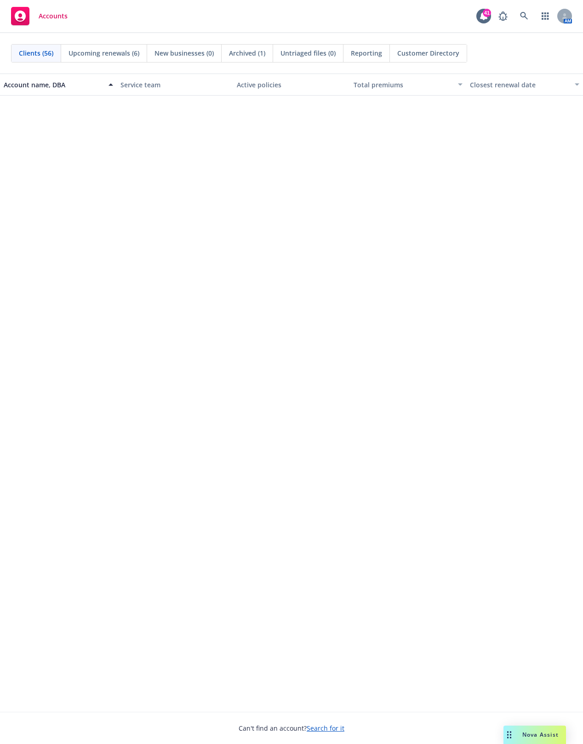 This screenshot has height=744, width=583. Describe the element at coordinates (366, 53) in the screenshot. I see `span: Reporting` at that location.